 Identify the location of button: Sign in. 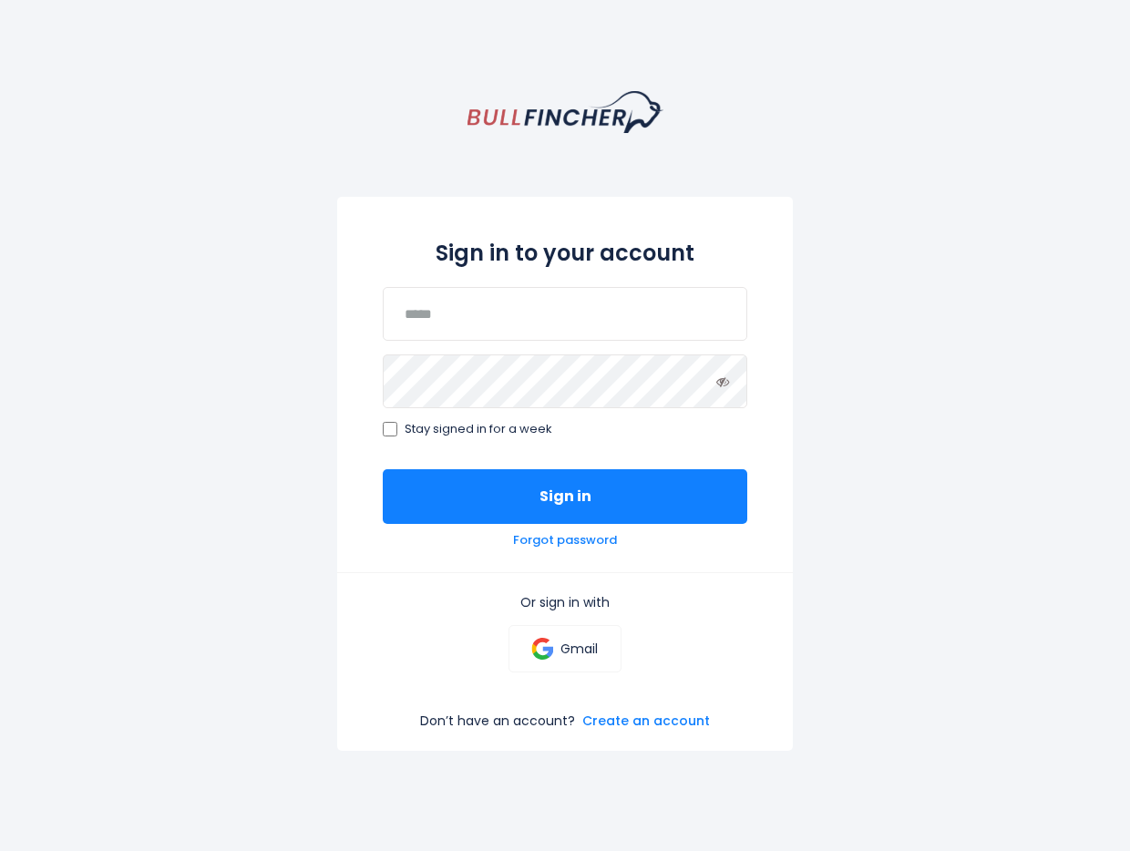
(565, 497).